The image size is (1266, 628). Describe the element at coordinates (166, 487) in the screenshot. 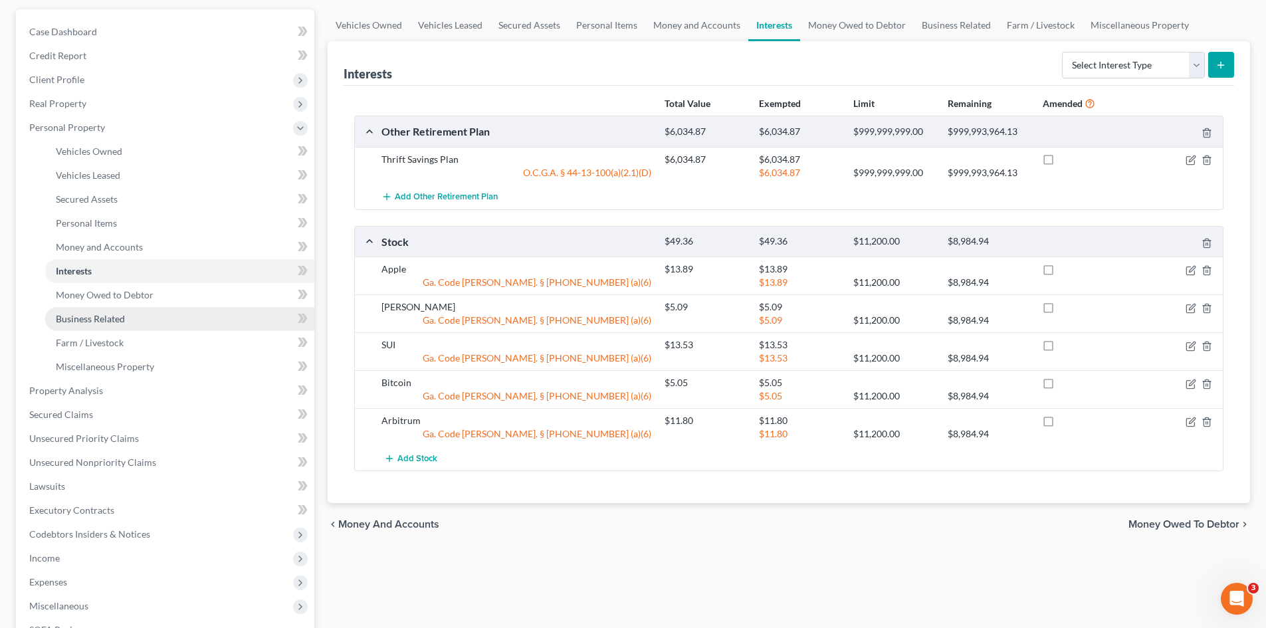

I see `a: Lawsuits` at that location.